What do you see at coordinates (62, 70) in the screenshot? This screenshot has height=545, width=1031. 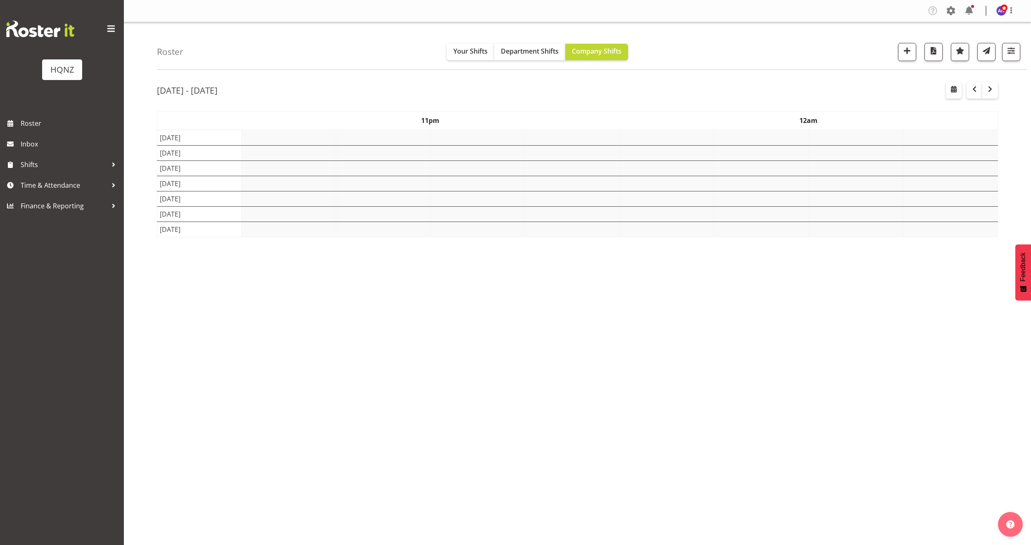 I see `div: HQNZ` at bounding box center [62, 70].